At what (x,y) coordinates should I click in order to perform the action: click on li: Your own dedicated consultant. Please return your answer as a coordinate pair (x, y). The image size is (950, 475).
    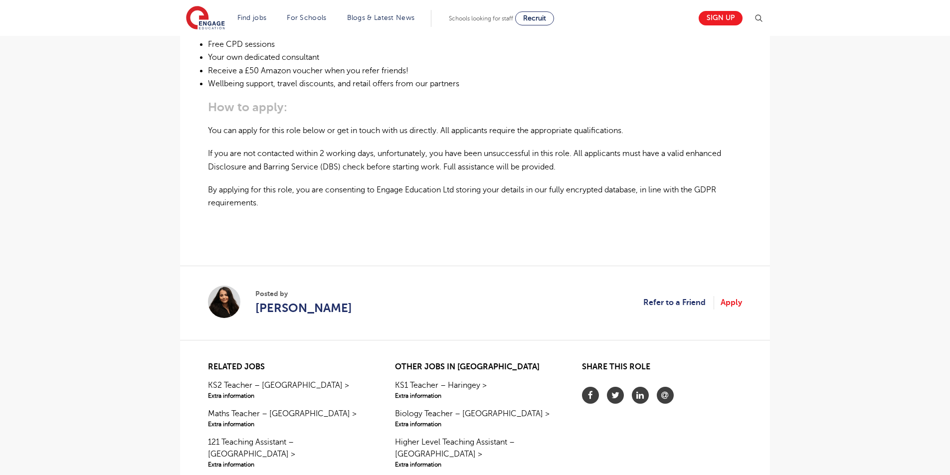
    Looking at the image, I should click on (475, 57).